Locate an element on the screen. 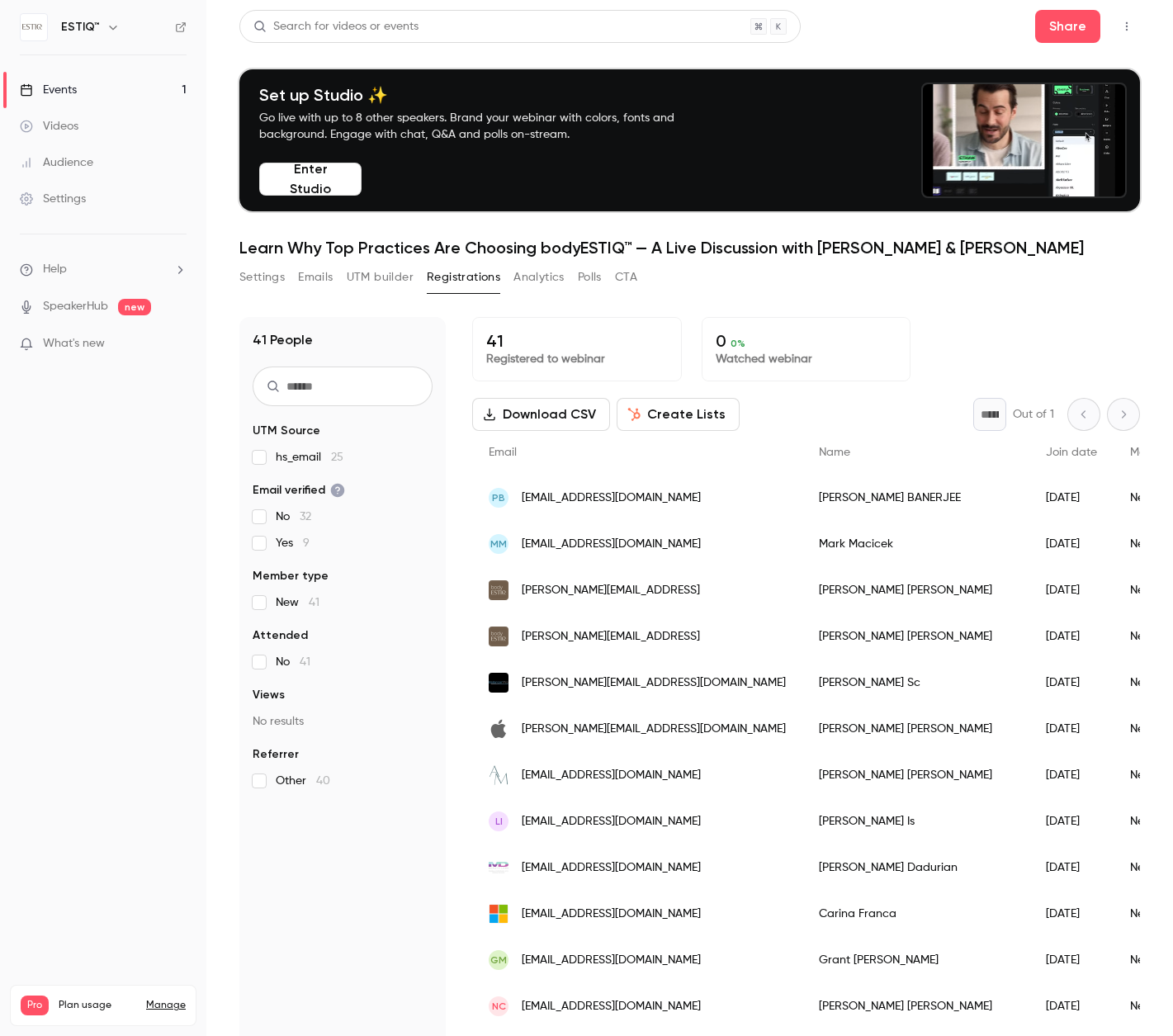 Image resolution: width=1173 pixels, height=1036 pixels. span: Referrer is located at coordinates (276, 755).